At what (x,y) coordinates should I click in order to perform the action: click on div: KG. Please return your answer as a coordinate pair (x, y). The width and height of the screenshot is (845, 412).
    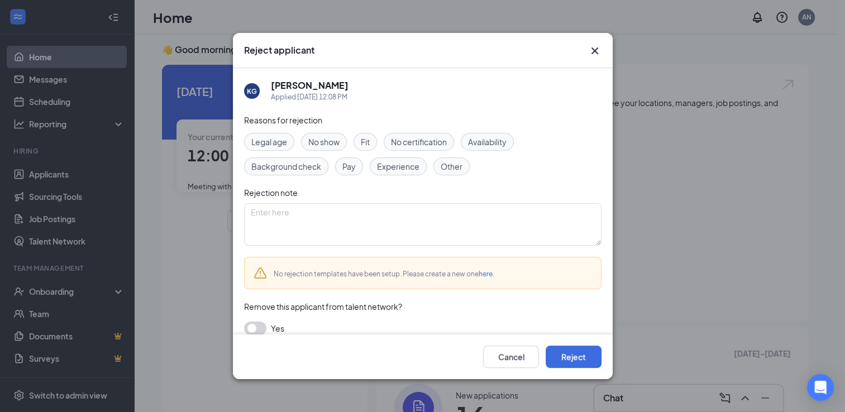
    Looking at the image, I should click on (252, 91).